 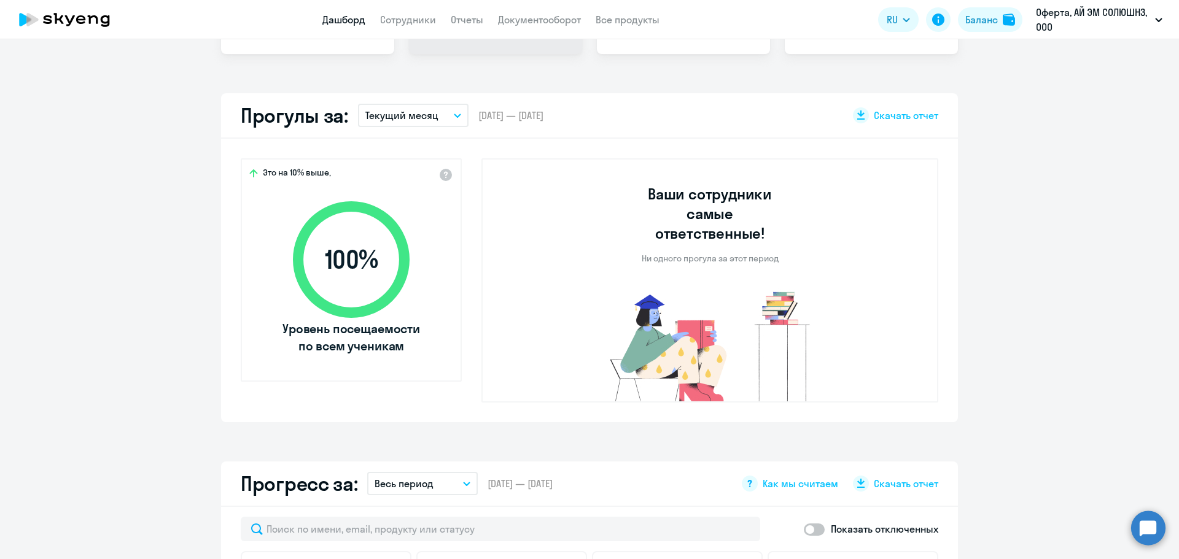 What do you see at coordinates (413, 115) in the screenshot?
I see `button: Текущий месяц` at bounding box center [413, 115].